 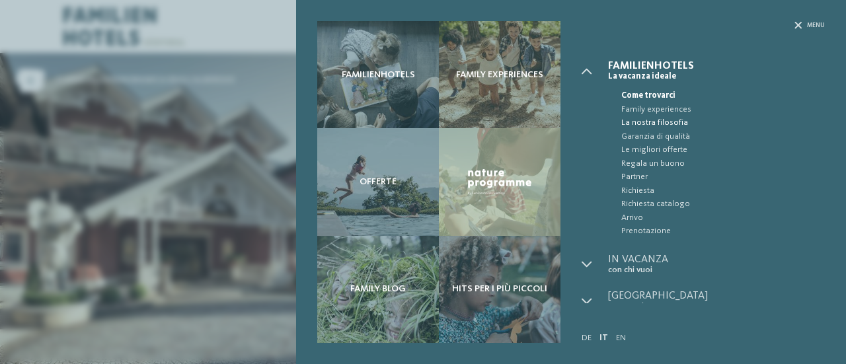 I want to click on a: Nel family hotel a Ortisei i vostri desideri diventeranno realtà Nature Programme, so click(x=500, y=182).